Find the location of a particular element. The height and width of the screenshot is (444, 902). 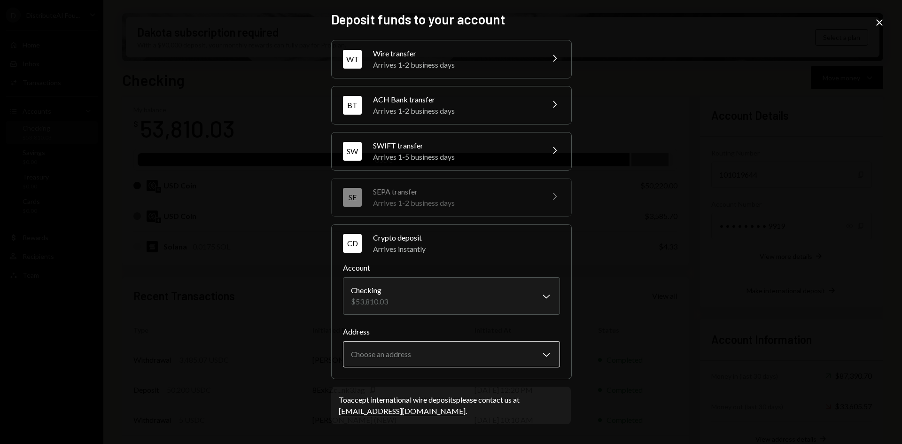

div: CDCrypto depositArrives instantly is located at coordinates (452, 315).